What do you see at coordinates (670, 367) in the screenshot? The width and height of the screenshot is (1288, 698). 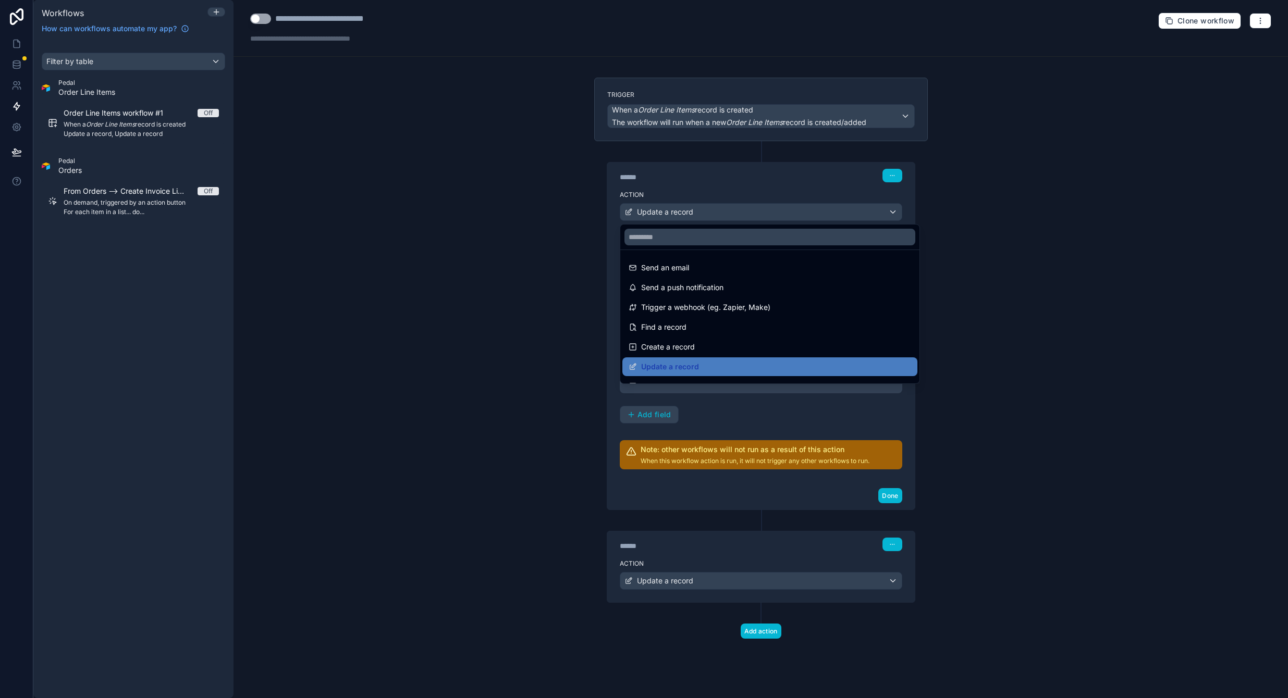 I see `span: Update a record` at bounding box center [670, 367].